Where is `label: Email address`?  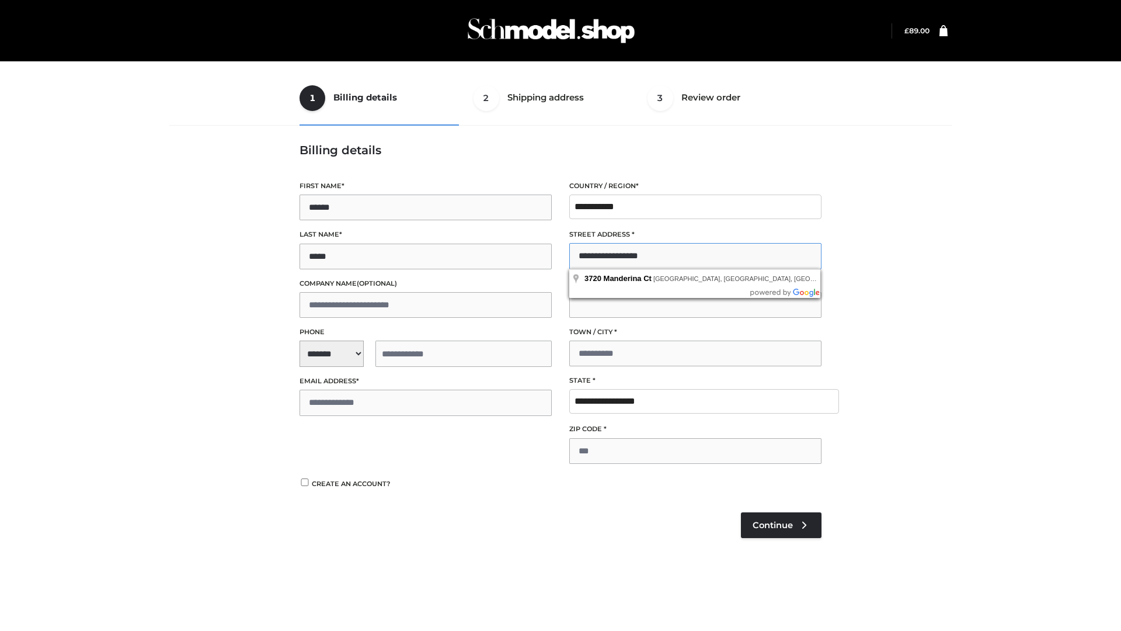 label: Email address is located at coordinates (426, 381).